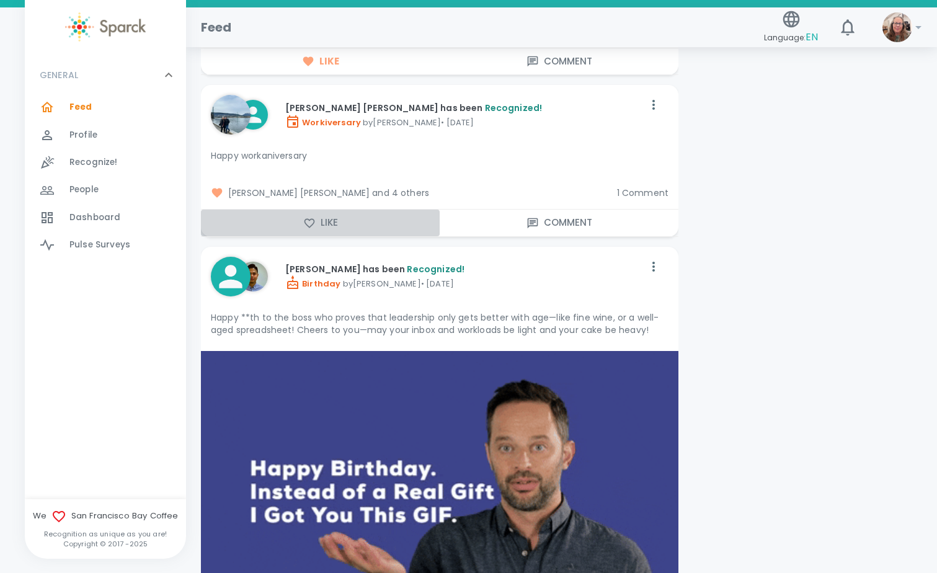  Describe the element at coordinates (105, 245) in the screenshot. I see `a: Pulse Surveys` at that location.